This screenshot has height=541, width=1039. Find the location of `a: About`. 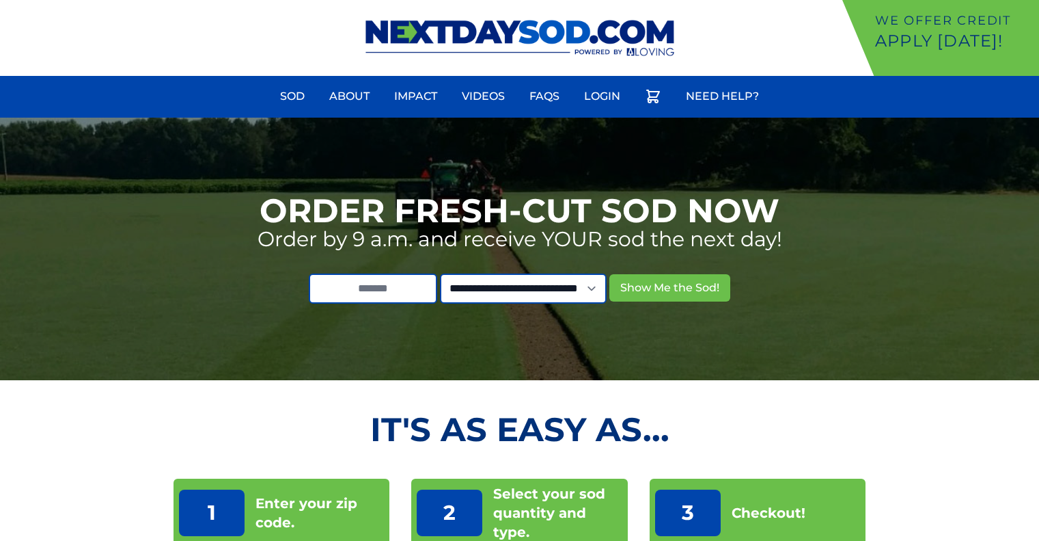

a: About is located at coordinates (349, 96).